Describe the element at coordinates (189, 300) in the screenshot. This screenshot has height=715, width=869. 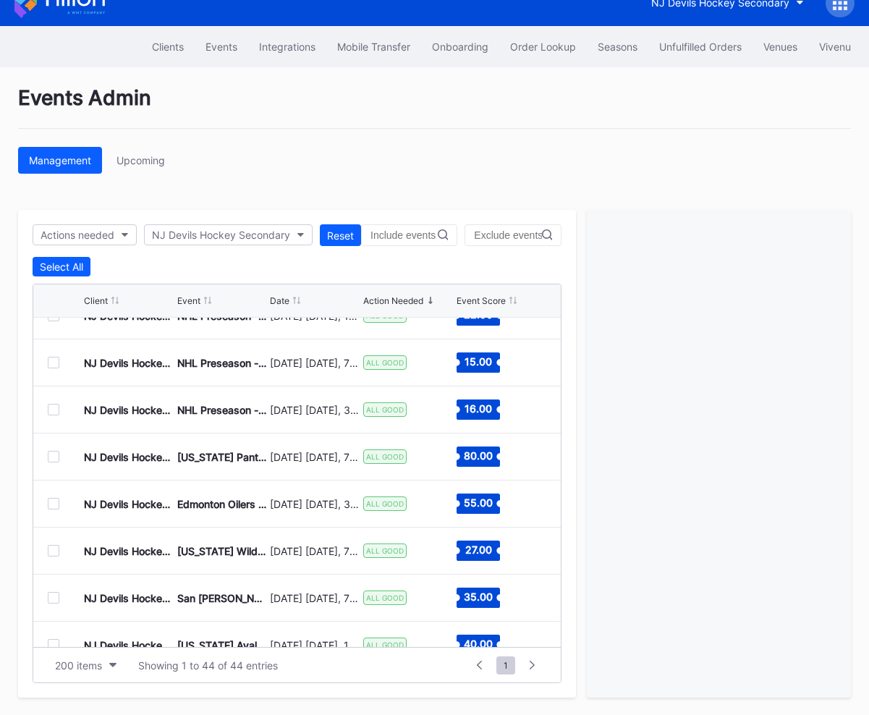
I see `div: Event` at that location.